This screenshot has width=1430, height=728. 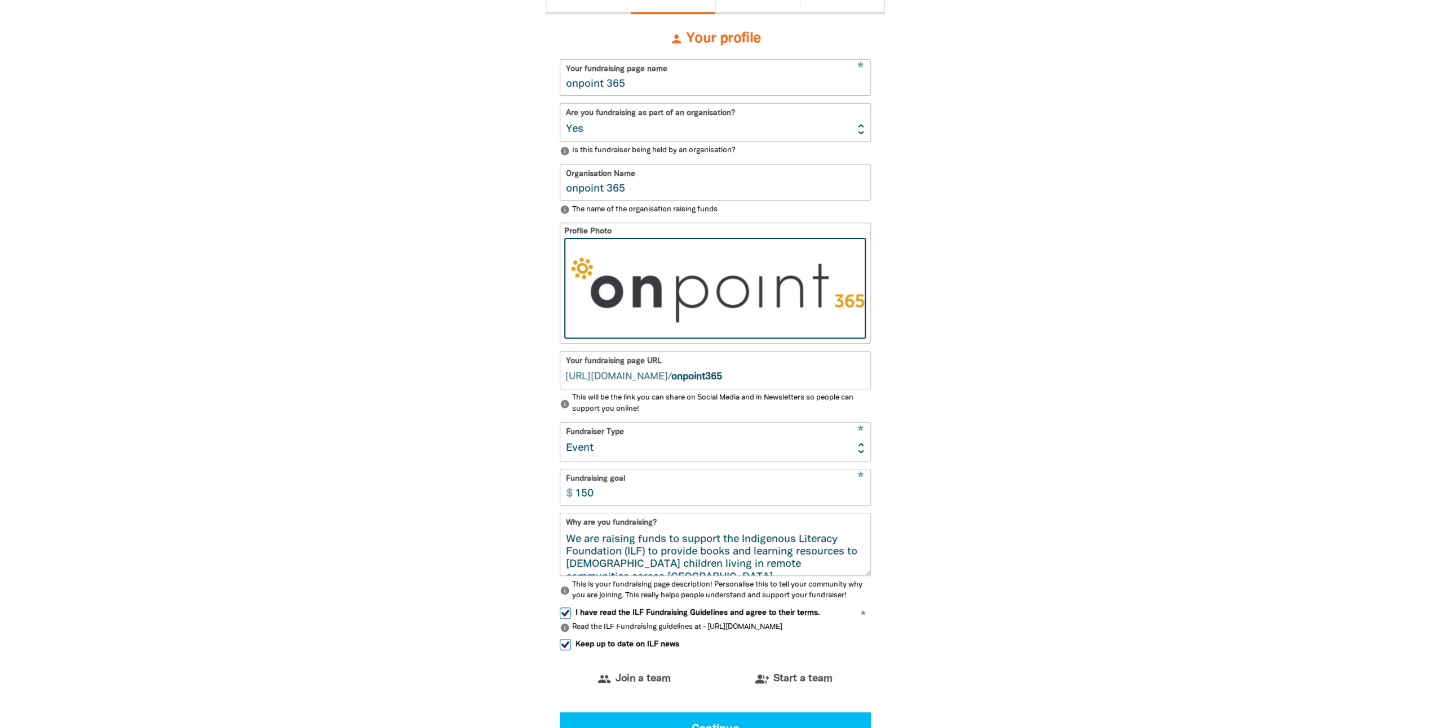 I want to click on input: Keep up to date on ILF news, so click(x=565, y=645).